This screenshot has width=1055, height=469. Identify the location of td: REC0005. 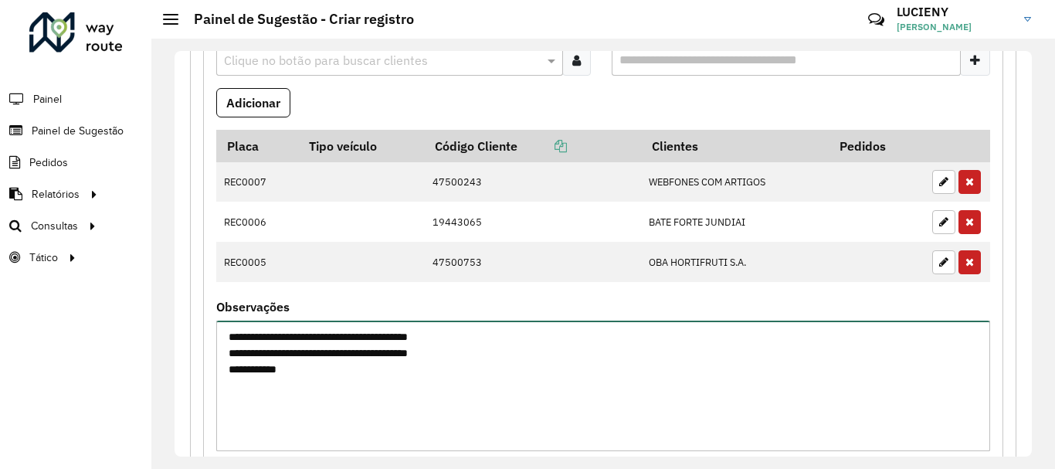
(257, 262).